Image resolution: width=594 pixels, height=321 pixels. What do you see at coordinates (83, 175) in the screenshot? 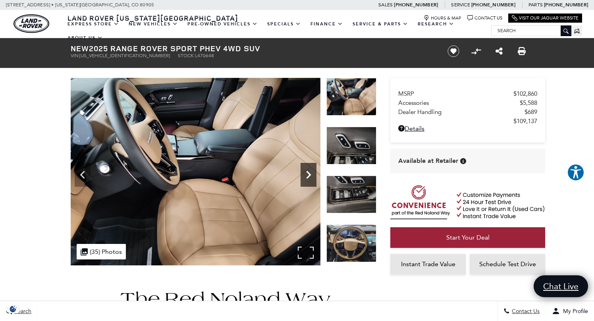
I see `div: Previous` at bounding box center [83, 175].